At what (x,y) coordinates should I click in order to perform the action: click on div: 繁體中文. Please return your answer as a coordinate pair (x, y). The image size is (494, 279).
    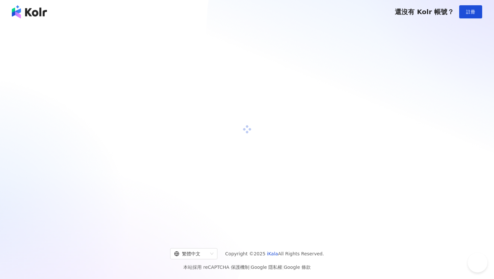
    Looking at the image, I should click on (191, 254).